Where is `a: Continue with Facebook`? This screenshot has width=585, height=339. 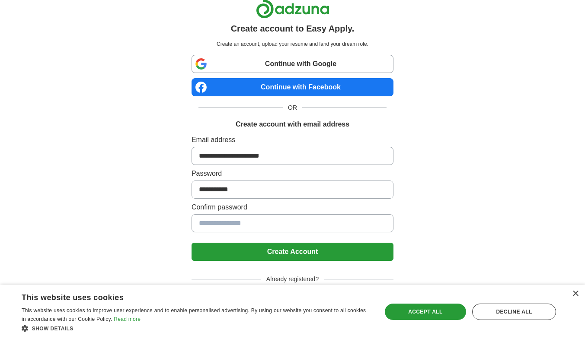 a: Continue with Facebook is located at coordinates (292, 87).